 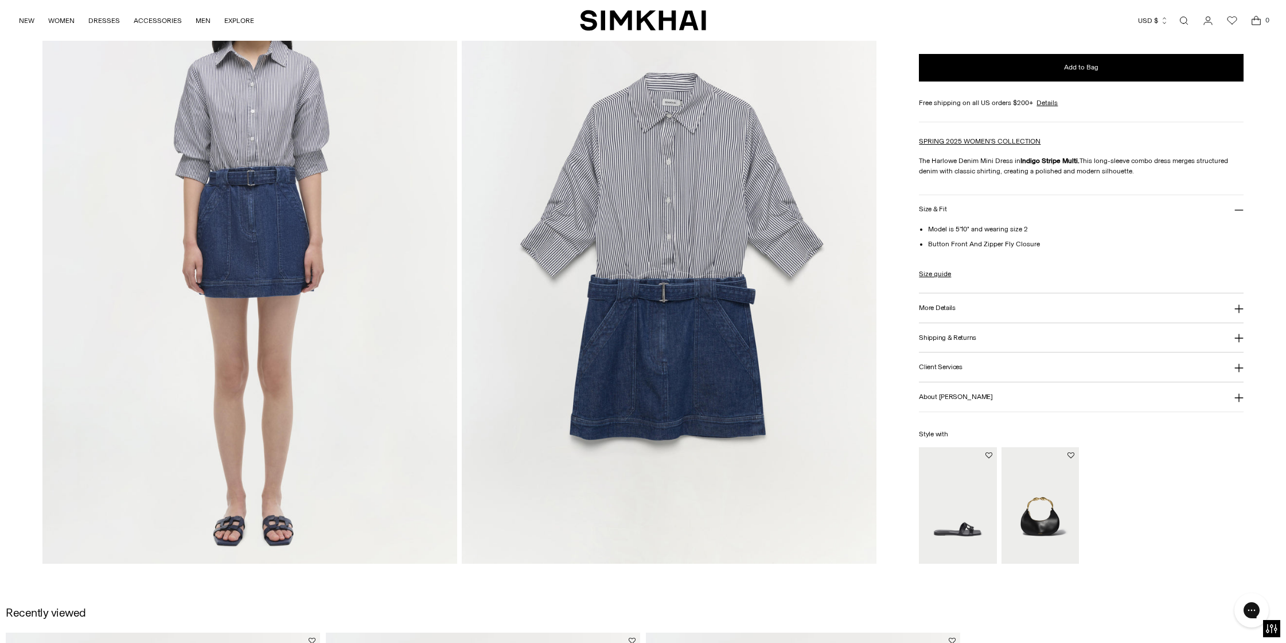 What do you see at coordinates (937, 308) in the screenshot?
I see `h3: More Details` at bounding box center [937, 308].